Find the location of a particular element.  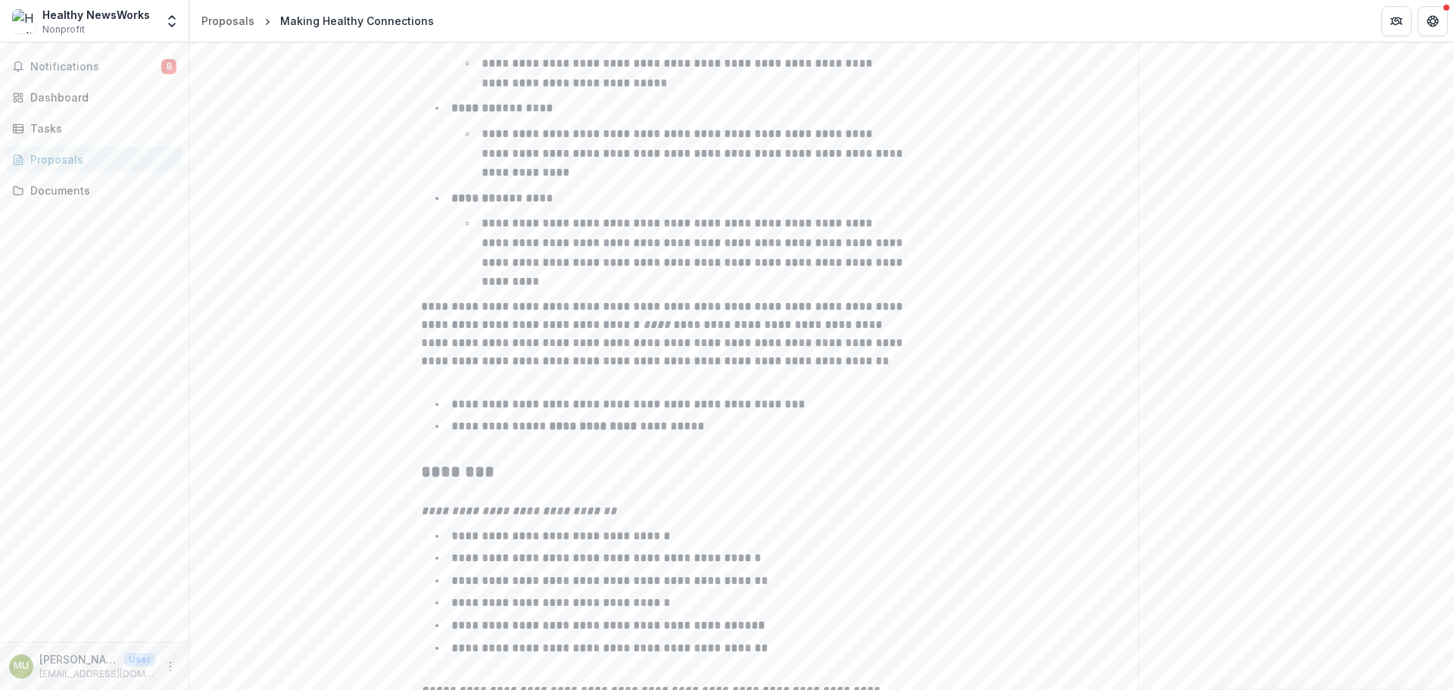

button: Open entity switcher is located at coordinates (172, 21).